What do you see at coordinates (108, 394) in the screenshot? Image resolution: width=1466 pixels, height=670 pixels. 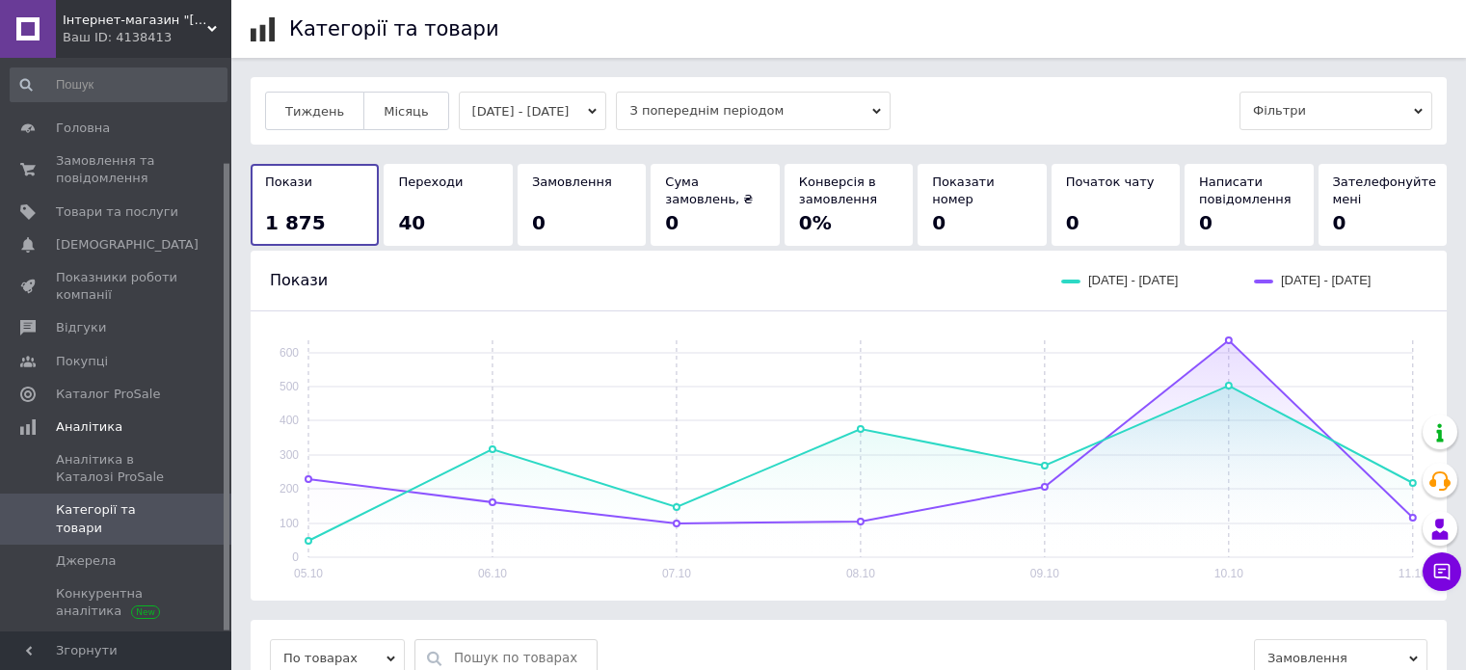 I see `span: Каталог ProSale` at bounding box center [108, 394].